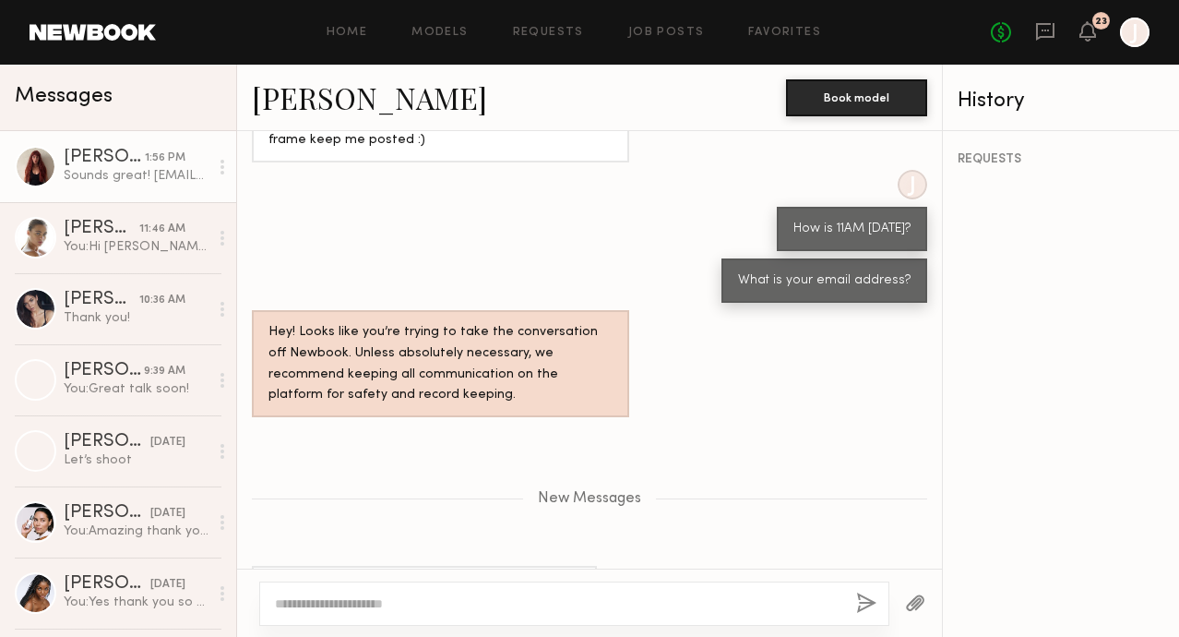  What do you see at coordinates (439, 32) in the screenshot?
I see `a: Models` at bounding box center [439, 32].